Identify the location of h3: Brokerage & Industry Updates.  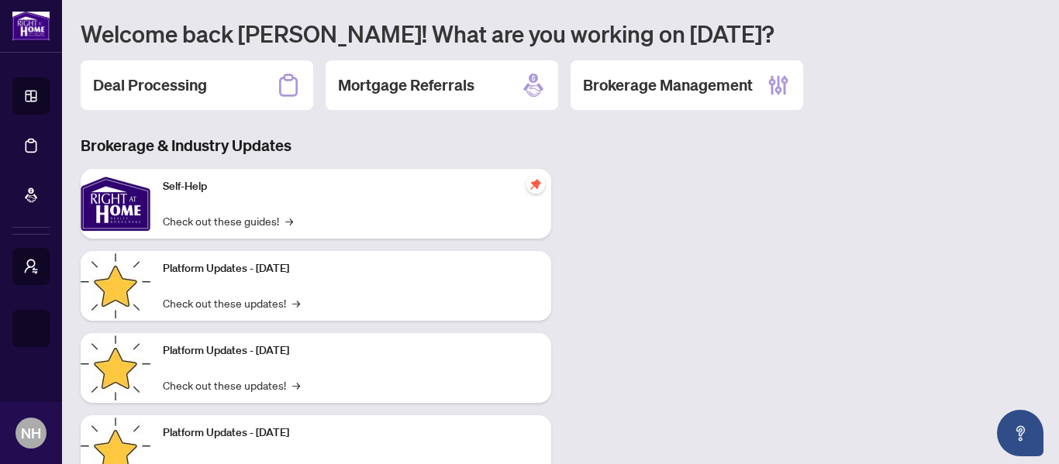
(315, 146).